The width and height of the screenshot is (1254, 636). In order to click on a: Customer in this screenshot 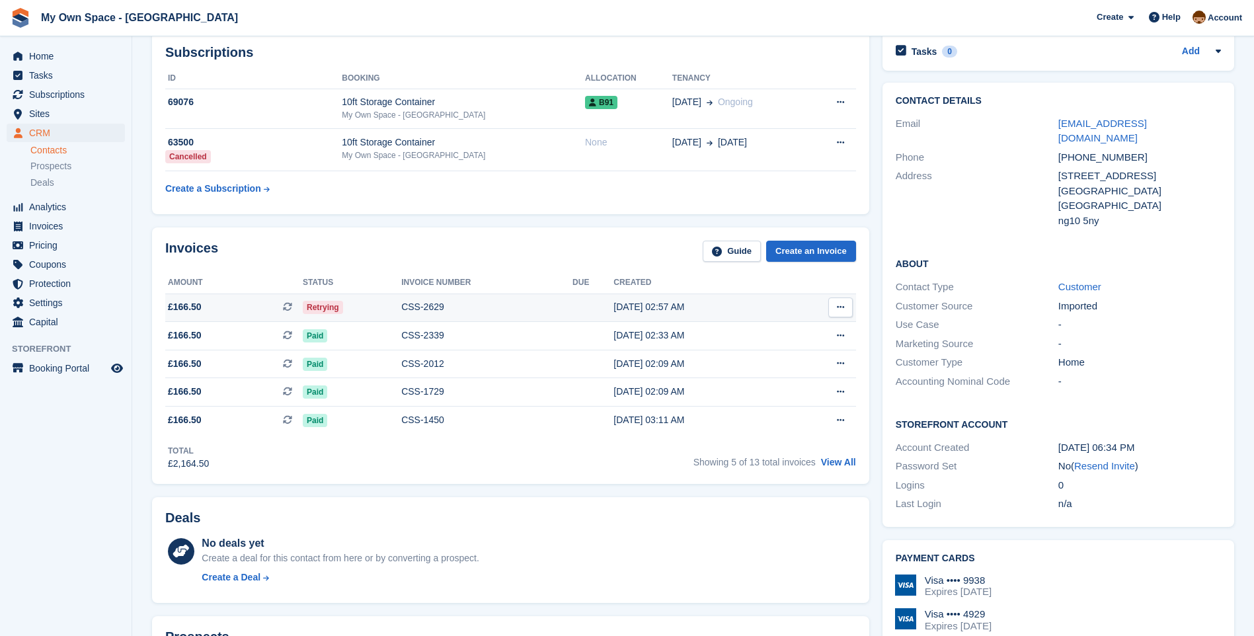, I will do `click(1080, 286)`.